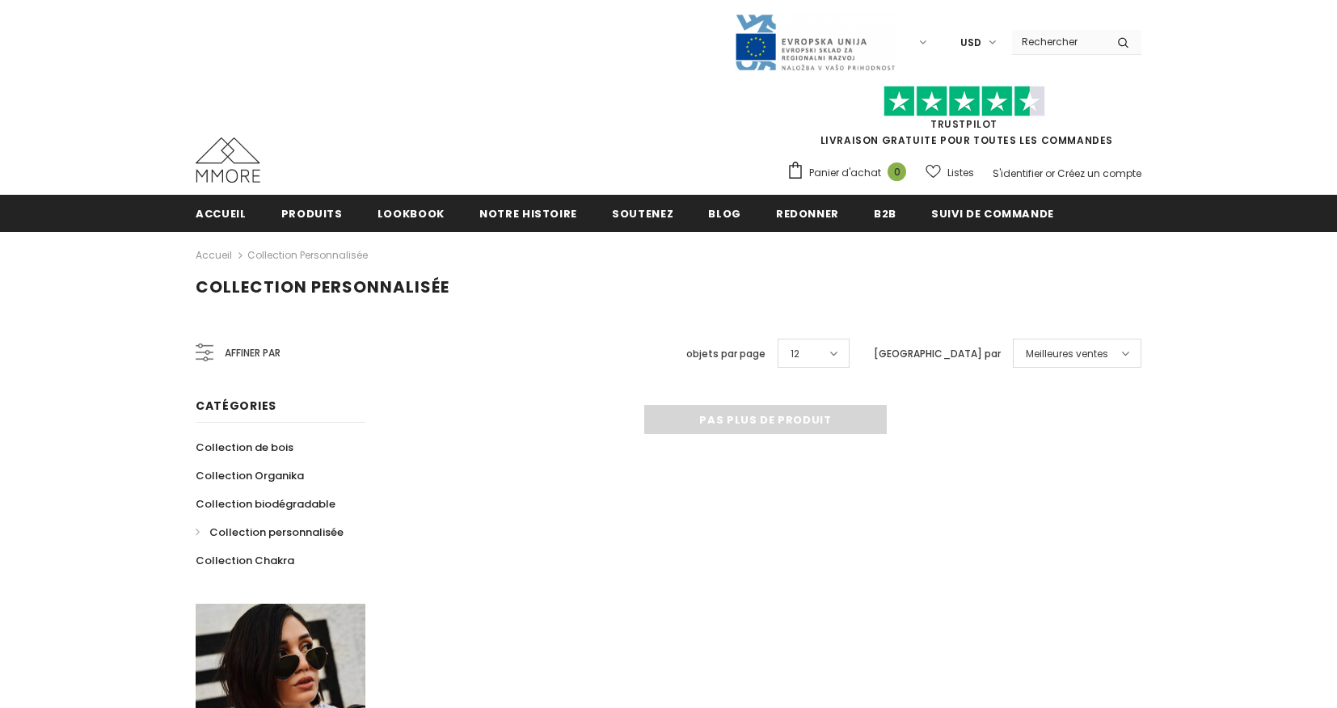  What do you see at coordinates (815, 41) in the screenshot?
I see `a: Javni Razpis` at bounding box center [815, 41].